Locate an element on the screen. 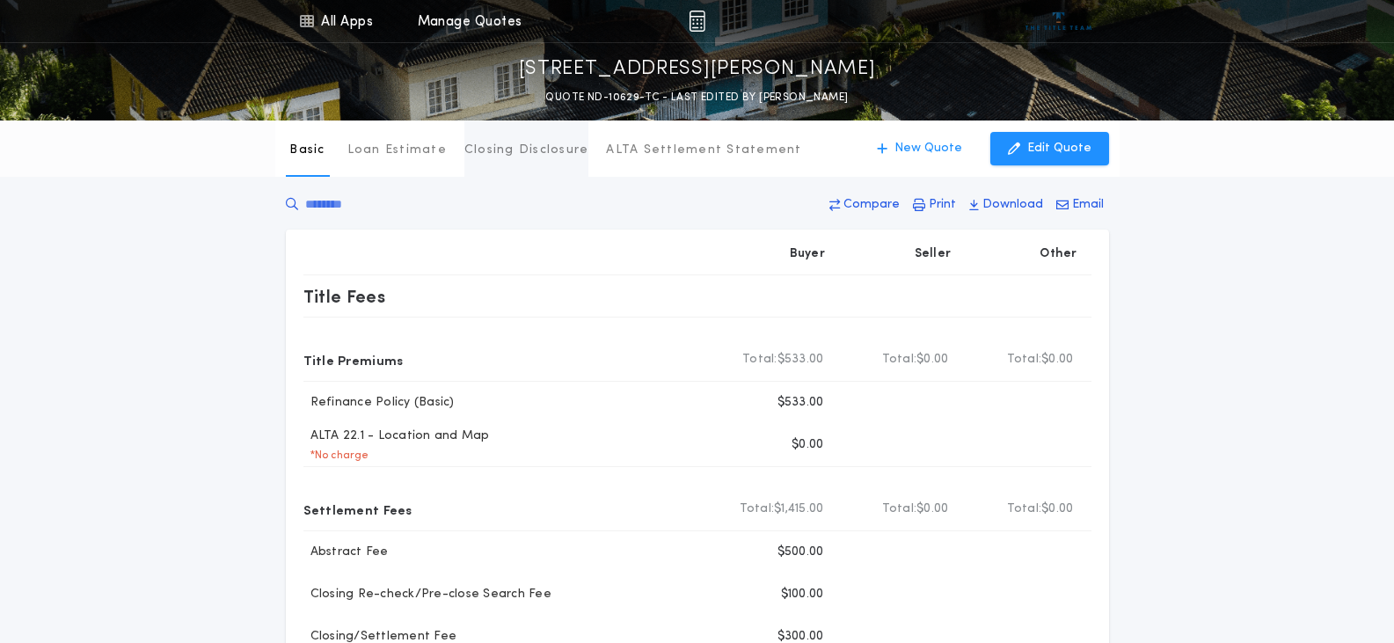  p: $533.00 is located at coordinates (800, 403).